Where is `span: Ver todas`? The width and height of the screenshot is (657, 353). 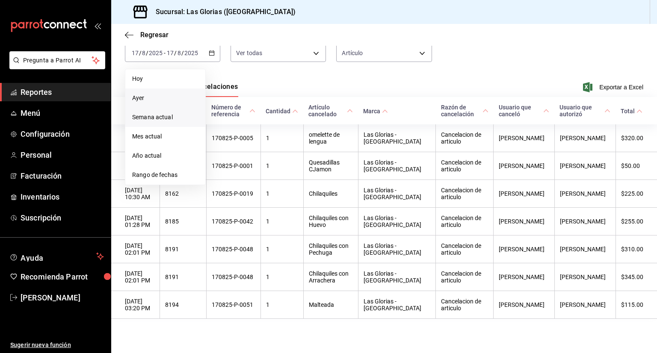
span: Ver todas is located at coordinates (249, 53).